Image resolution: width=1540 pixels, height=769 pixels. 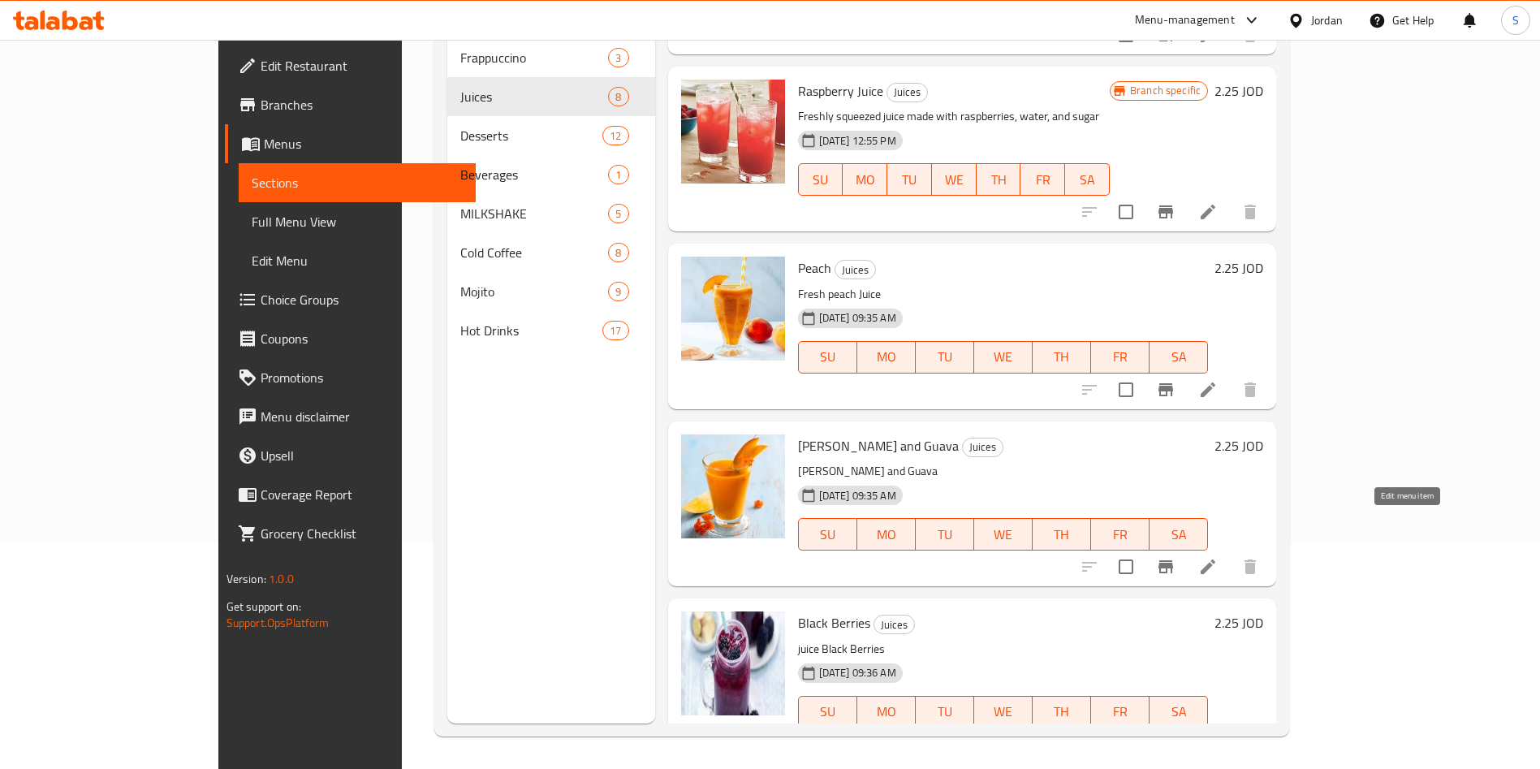 I want to click on span: 9, so click(x=618, y=291).